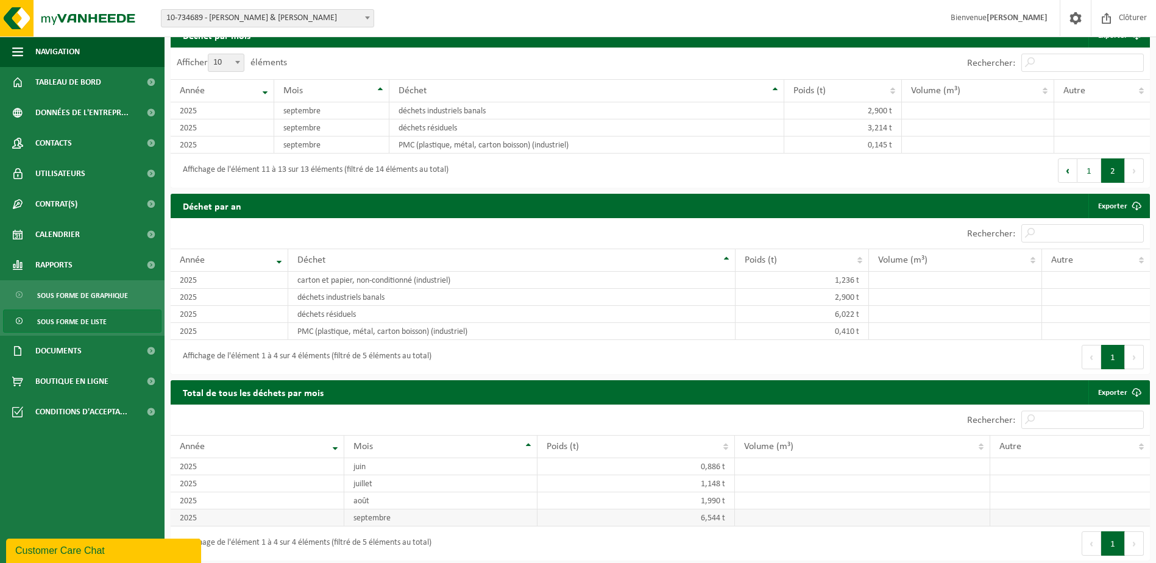 This screenshot has width=1156, height=563. I want to click on span: Boutique en ligne, so click(72, 382).